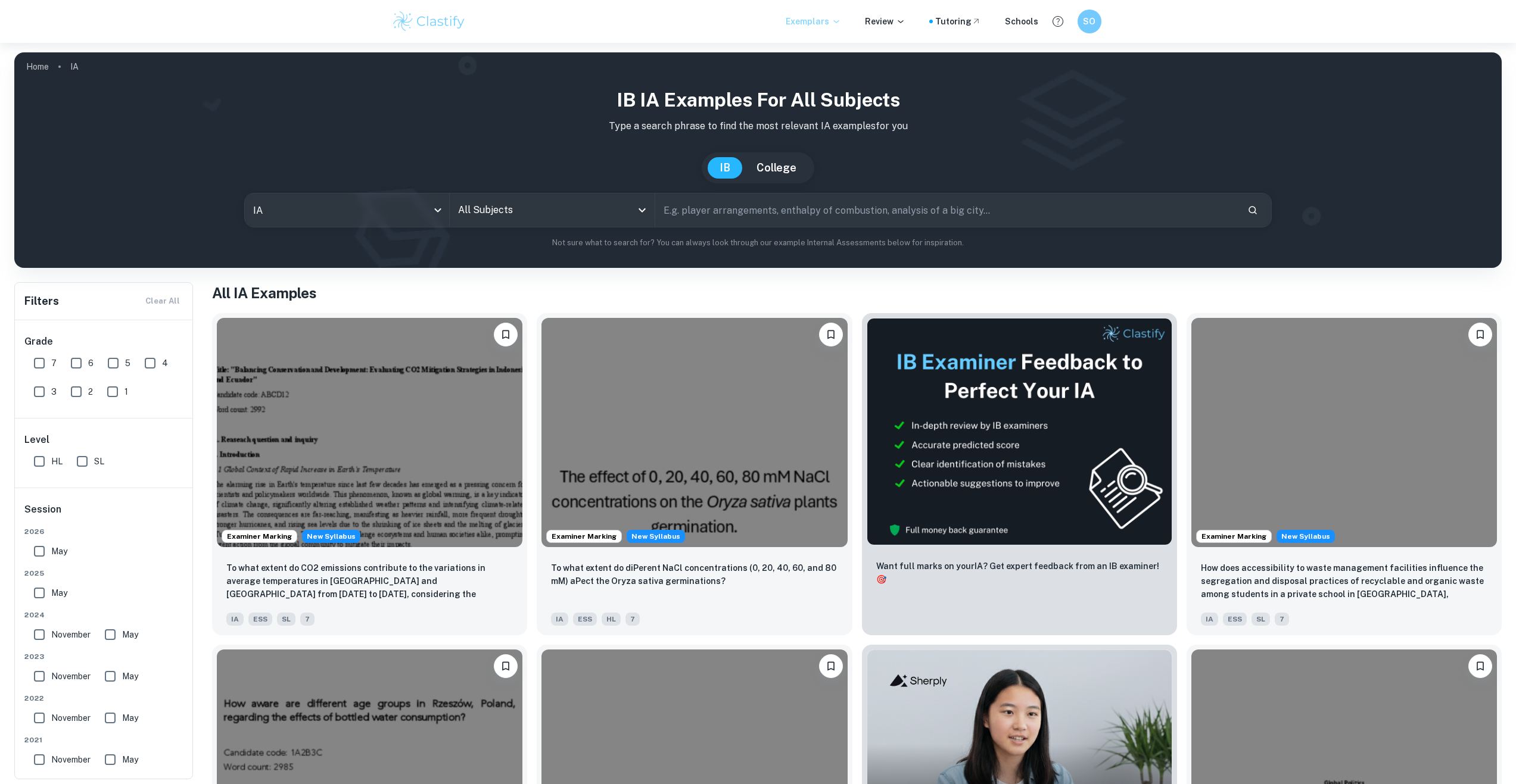 This screenshot has width=1516, height=784. Describe the element at coordinates (54, 392) in the screenshot. I see `span: 3` at that location.